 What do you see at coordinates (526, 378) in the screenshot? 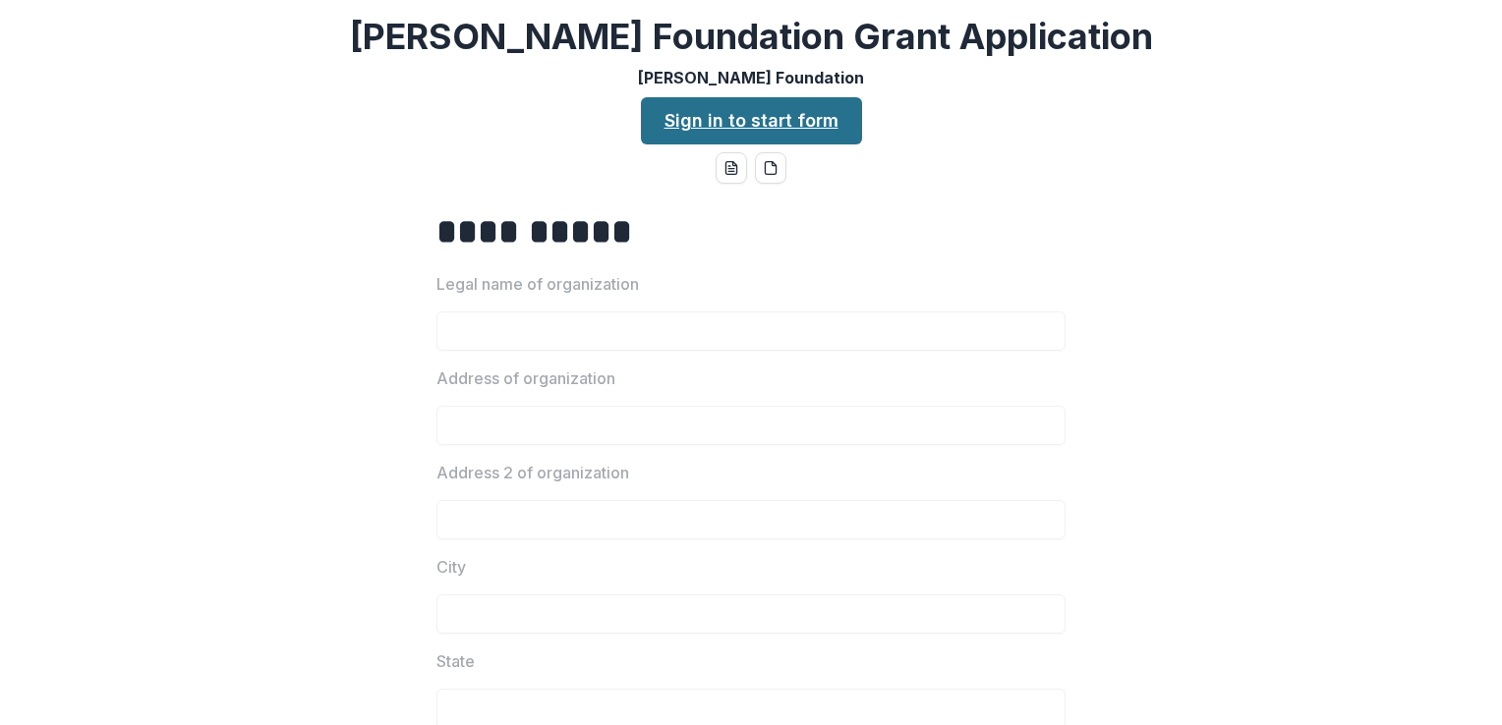
I see `p: Address of organization` at bounding box center [526, 378].